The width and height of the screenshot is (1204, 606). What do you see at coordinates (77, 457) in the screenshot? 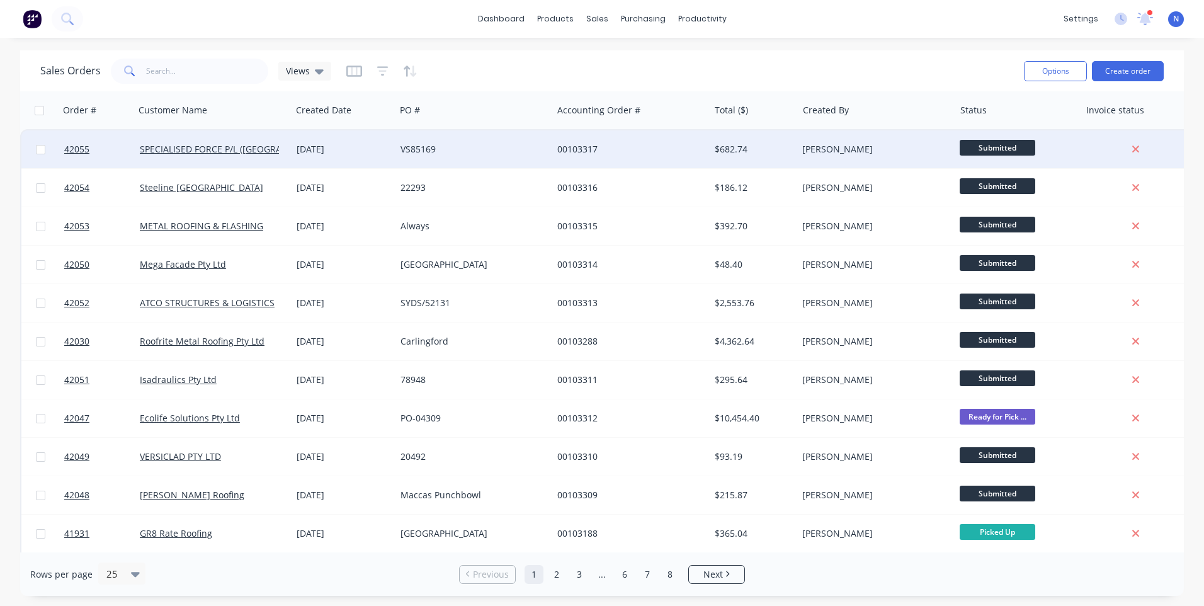
I see `span: 42049` at bounding box center [77, 457].